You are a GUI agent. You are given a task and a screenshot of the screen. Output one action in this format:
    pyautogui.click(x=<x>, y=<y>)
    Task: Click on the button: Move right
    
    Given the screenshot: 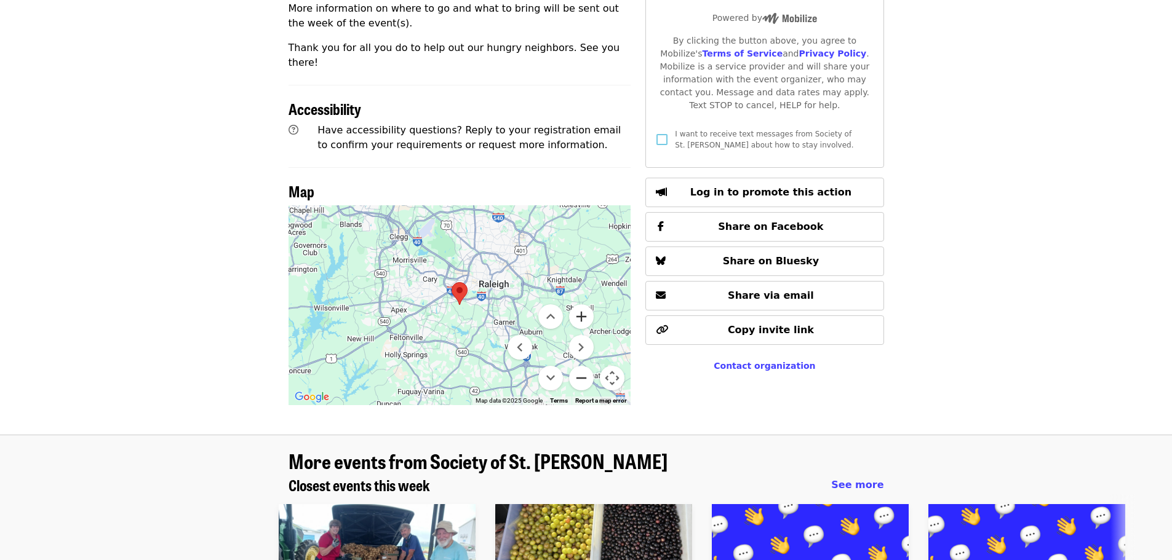 What is the action you would take?
    pyautogui.click(x=581, y=348)
    